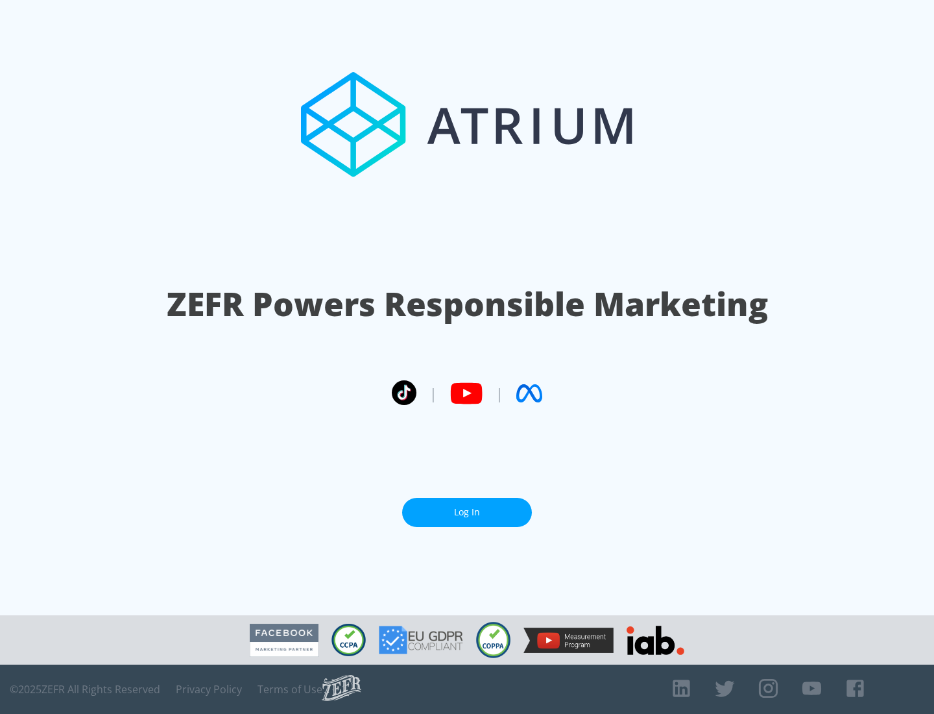 The height and width of the screenshot is (714, 934). Describe the element at coordinates (568, 640) in the screenshot. I see `img: YouTube Measurement Program` at that location.